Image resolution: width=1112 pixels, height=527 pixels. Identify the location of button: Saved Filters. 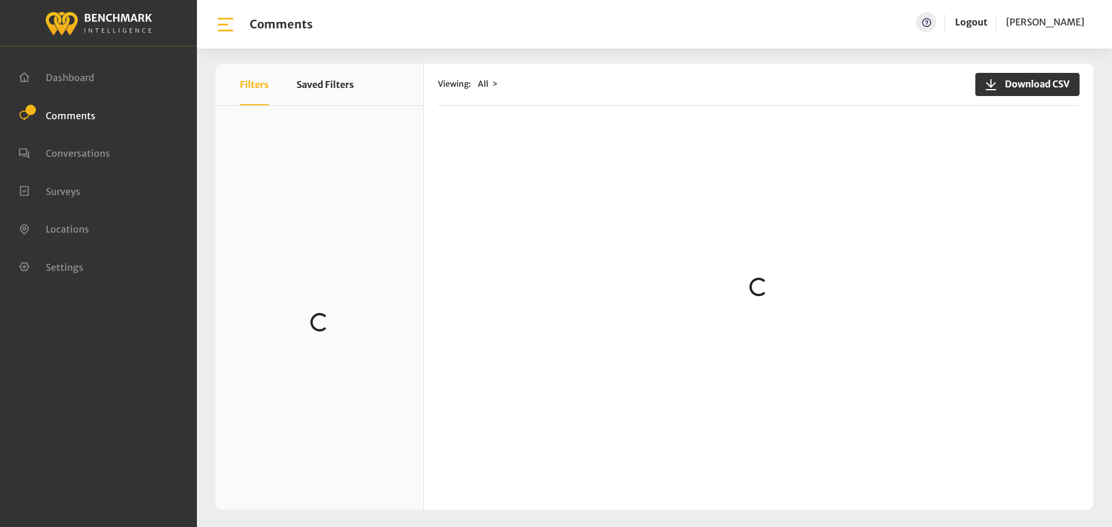
(325, 85).